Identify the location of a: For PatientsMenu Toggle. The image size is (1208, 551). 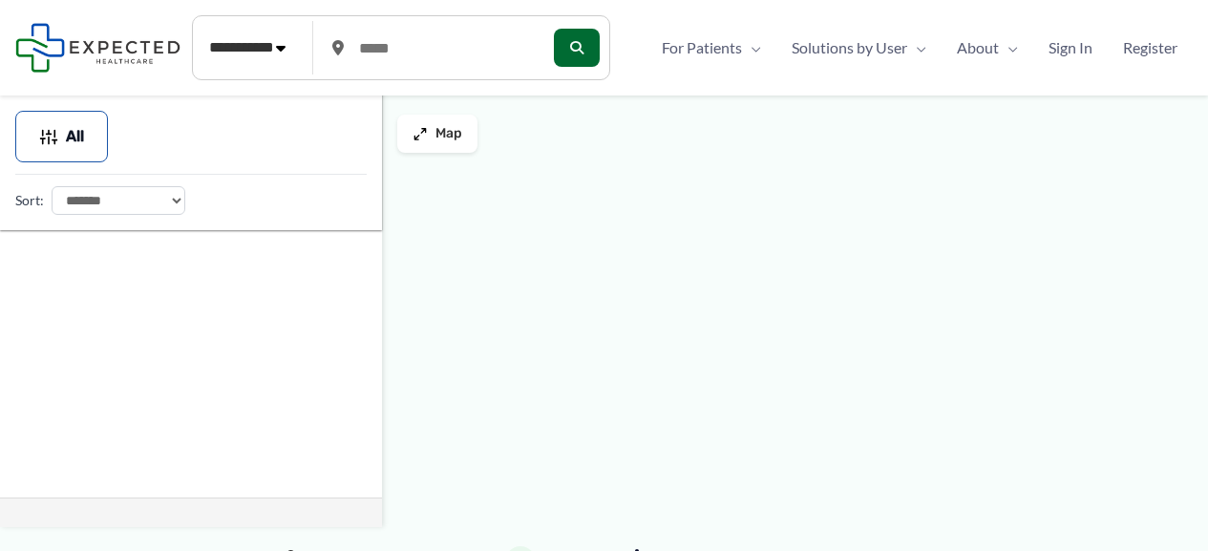
(712, 48).